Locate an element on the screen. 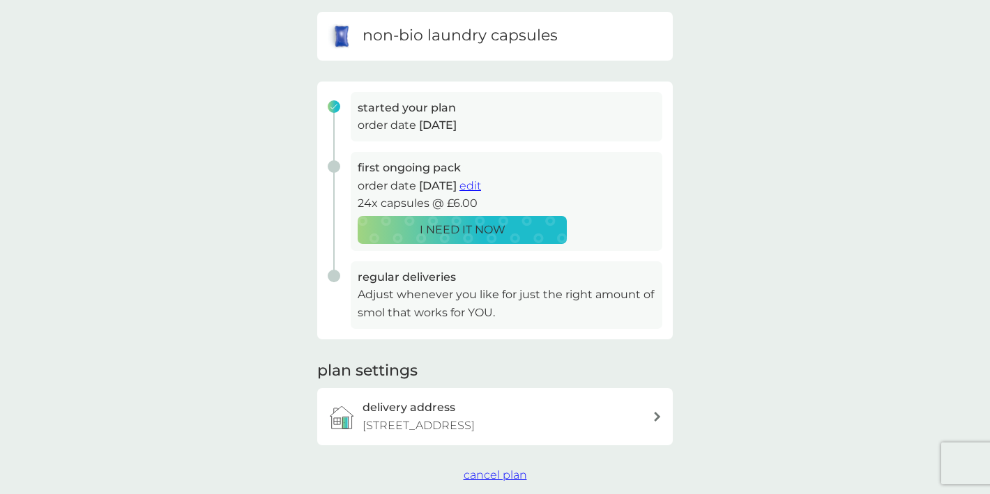  h3: regular deliveries is located at coordinates (506, 277).